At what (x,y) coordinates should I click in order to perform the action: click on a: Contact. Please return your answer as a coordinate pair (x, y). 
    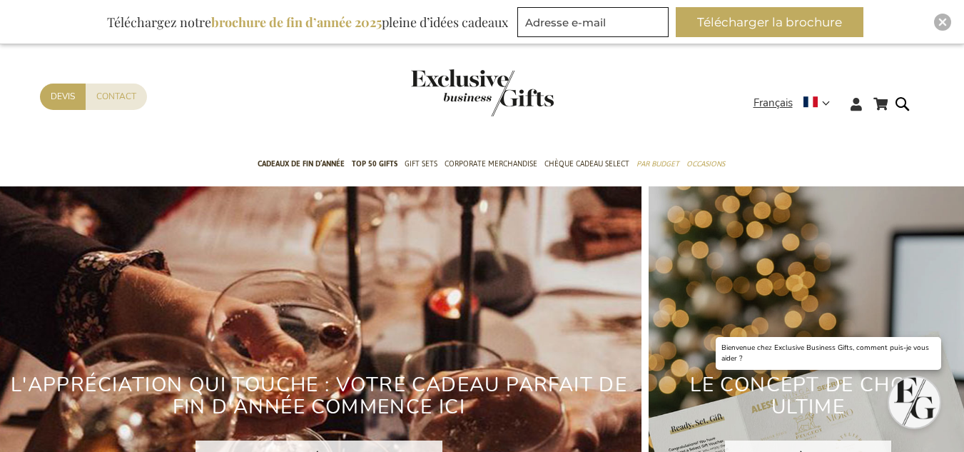
    Looking at the image, I should click on (116, 96).